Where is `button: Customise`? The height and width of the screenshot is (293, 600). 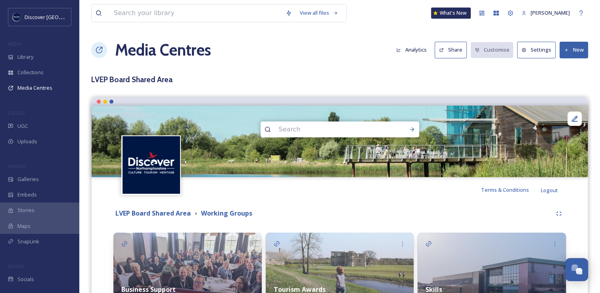 button: Customise is located at coordinates (492, 50).